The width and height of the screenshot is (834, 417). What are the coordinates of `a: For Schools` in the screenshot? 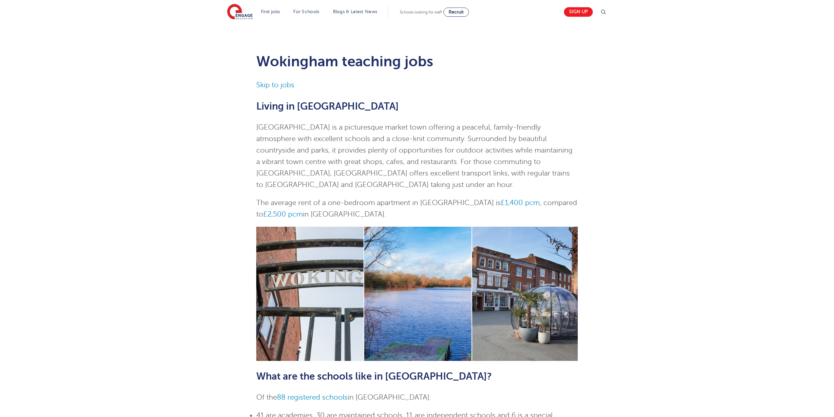 It's located at (306, 11).